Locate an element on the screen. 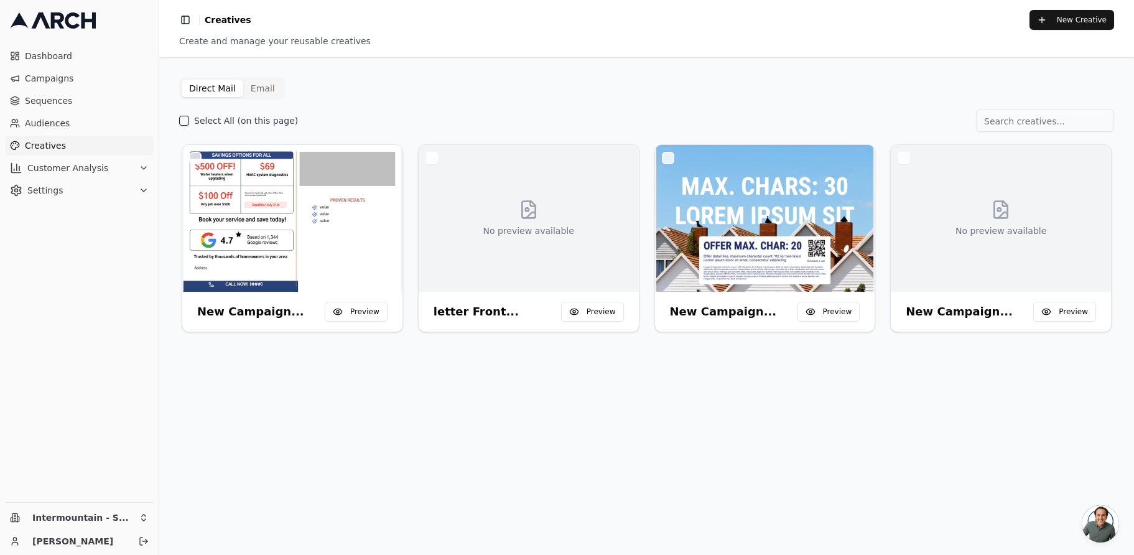 This screenshot has width=1134, height=555. a: Audiences is located at coordinates (79, 123).